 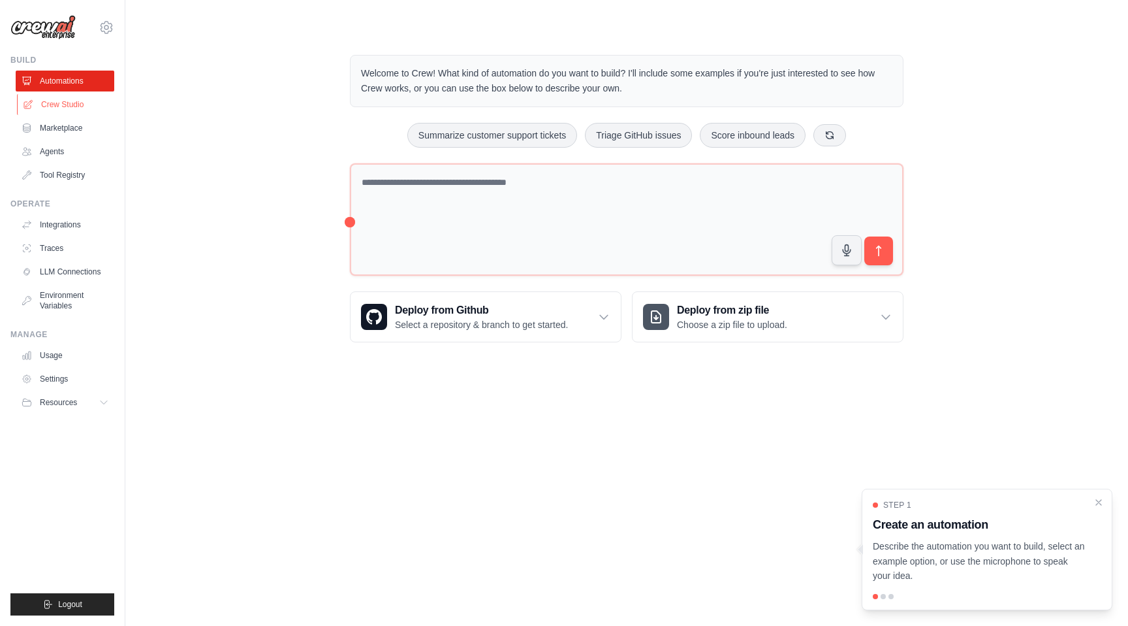 I want to click on span: Logout, so click(x=70, y=604).